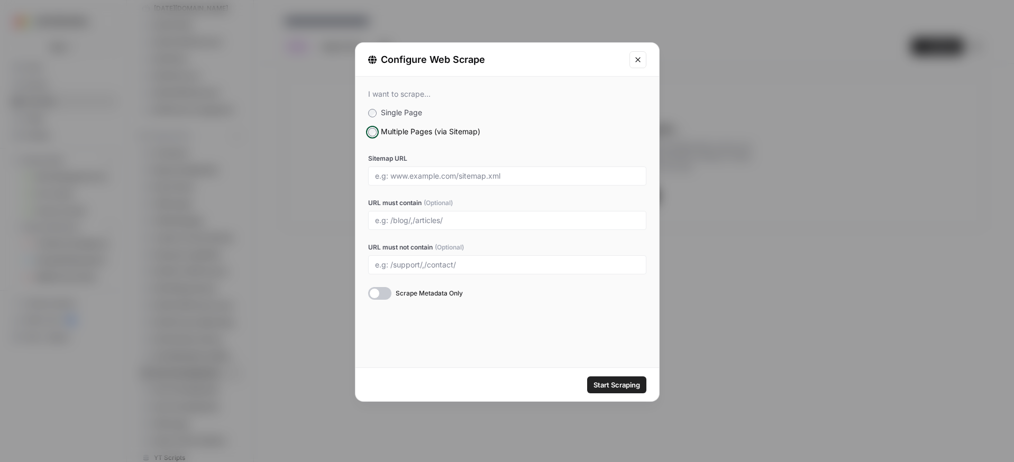  What do you see at coordinates (496, 60) in the screenshot?
I see `div: Configure Web Scrape` at bounding box center [496, 60].